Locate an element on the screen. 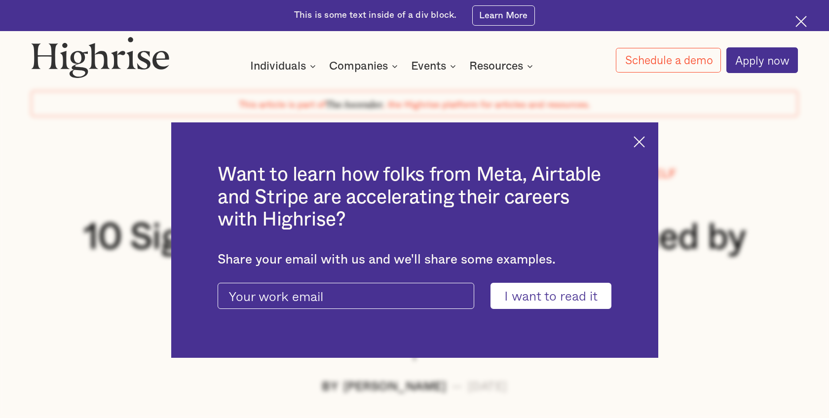  a: Schedule a demo is located at coordinates (668, 60).